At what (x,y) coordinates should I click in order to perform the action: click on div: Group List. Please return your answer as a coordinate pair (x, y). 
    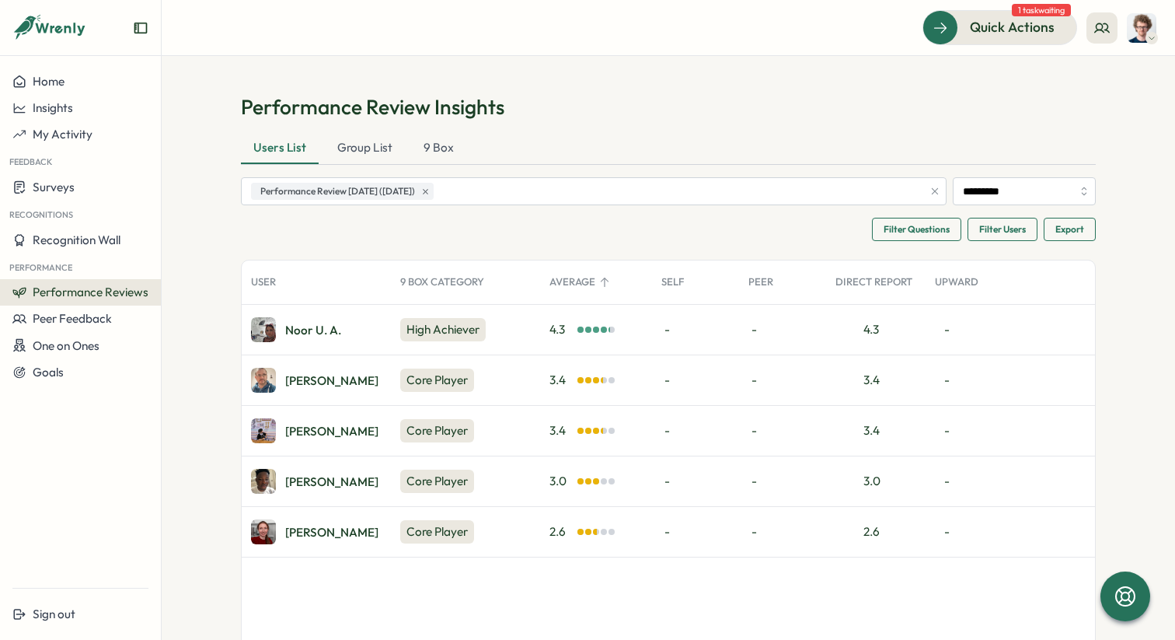
    Looking at the image, I should click on (365, 148).